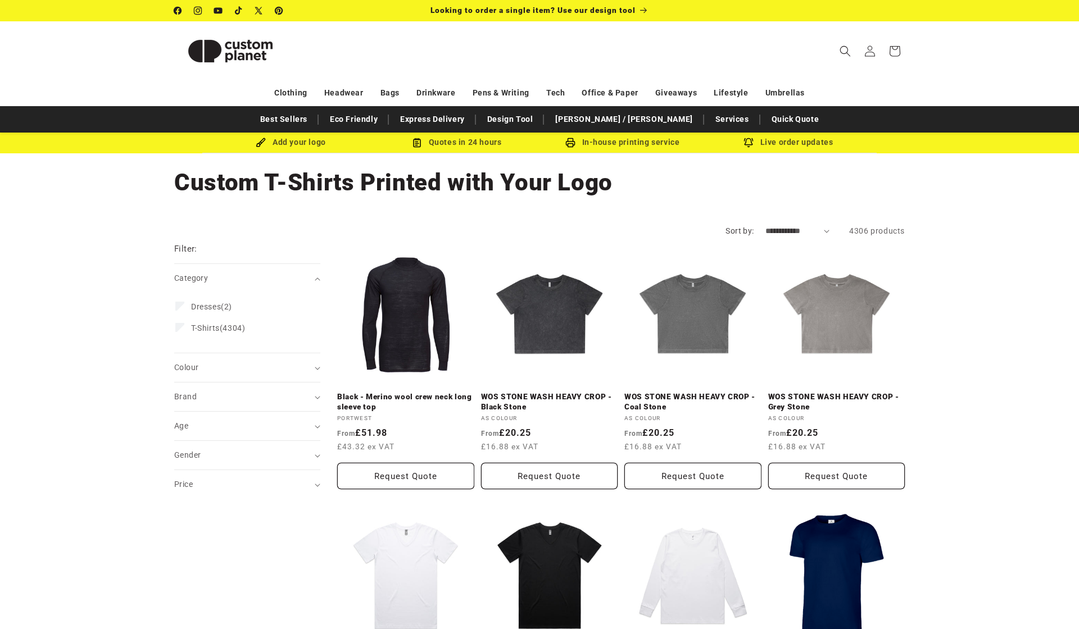  What do you see at coordinates (406, 402) in the screenshot?
I see `a: Black - Merino wool crew neck long sleeve top` at bounding box center [406, 402].